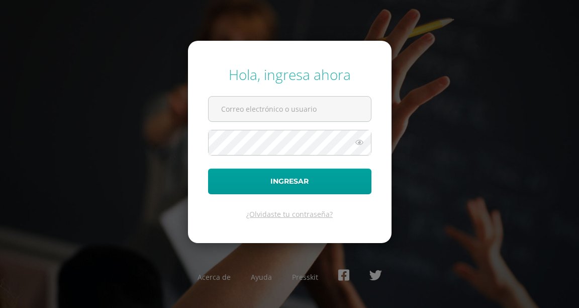 The width and height of the screenshot is (579, 308). What do you see at coordinates (305, 276) in the screenshot?
I see `a: Presskit` at bounding box center [305, 276].